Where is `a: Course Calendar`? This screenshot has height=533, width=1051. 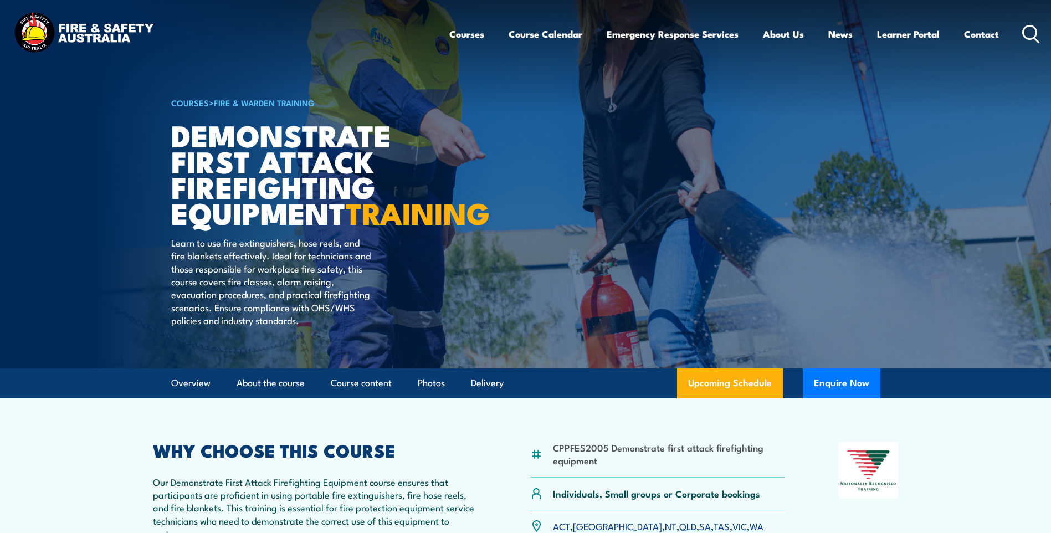
a: Course Calendar is located at coordinates (545, 34).